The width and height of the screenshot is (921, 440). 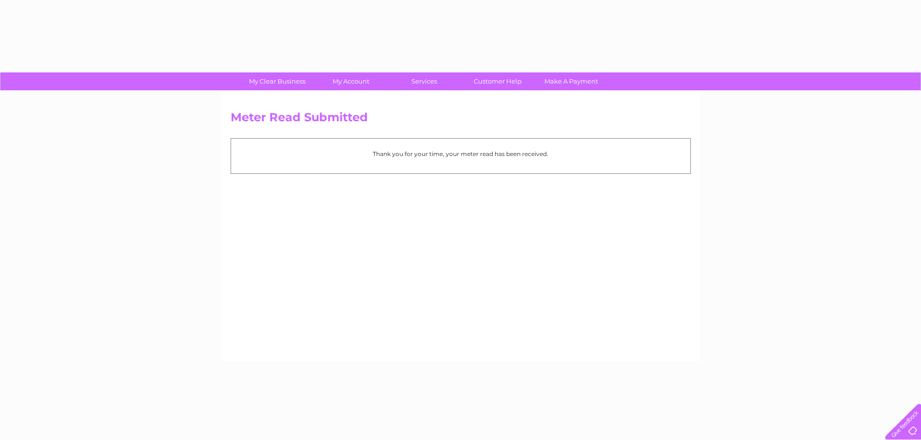 I want to click on a: Customer Help, so click(x=497, y=81).